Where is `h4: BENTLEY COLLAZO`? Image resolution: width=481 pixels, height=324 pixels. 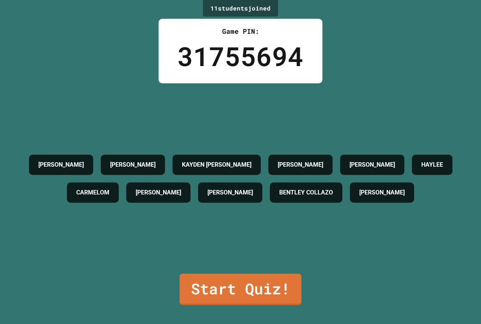 h4: BENTLEY COLLAZO is located at coordinates (306, 193).